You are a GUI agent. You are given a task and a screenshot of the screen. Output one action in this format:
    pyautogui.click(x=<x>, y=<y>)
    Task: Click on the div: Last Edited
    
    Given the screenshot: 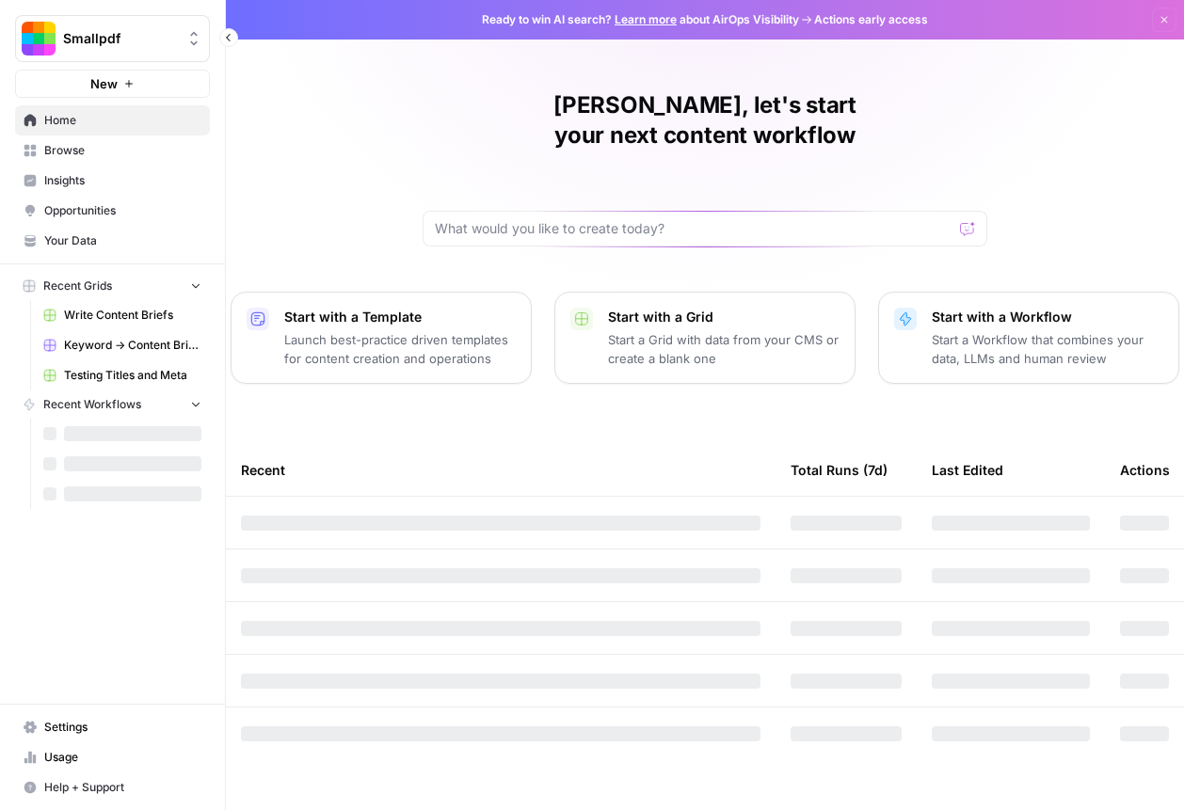 What is the action you would take?
    pyautogui.click(x=968, y=470)
    